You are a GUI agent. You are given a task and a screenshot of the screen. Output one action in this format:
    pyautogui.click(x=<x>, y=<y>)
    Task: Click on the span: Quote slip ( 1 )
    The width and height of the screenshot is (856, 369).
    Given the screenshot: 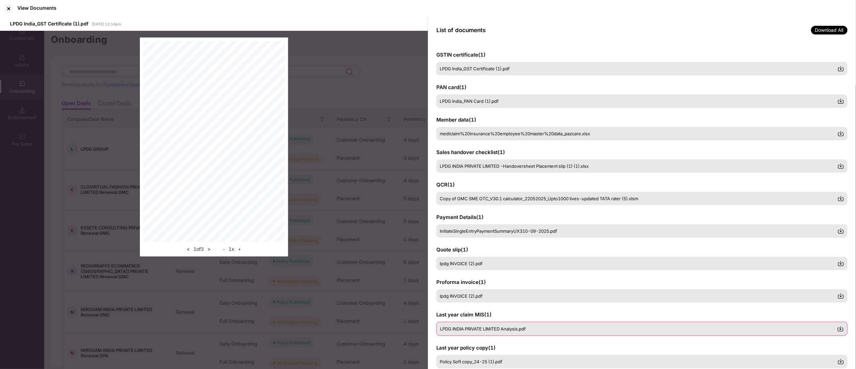 What is the action you would take?
    pyautogui.click(x=452, y=249)
    